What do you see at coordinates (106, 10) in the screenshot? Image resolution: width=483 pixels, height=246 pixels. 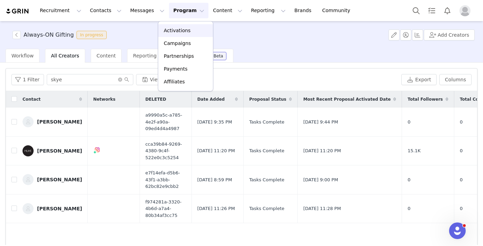 I see `button: Contacts` at bounding box center [106, 10].